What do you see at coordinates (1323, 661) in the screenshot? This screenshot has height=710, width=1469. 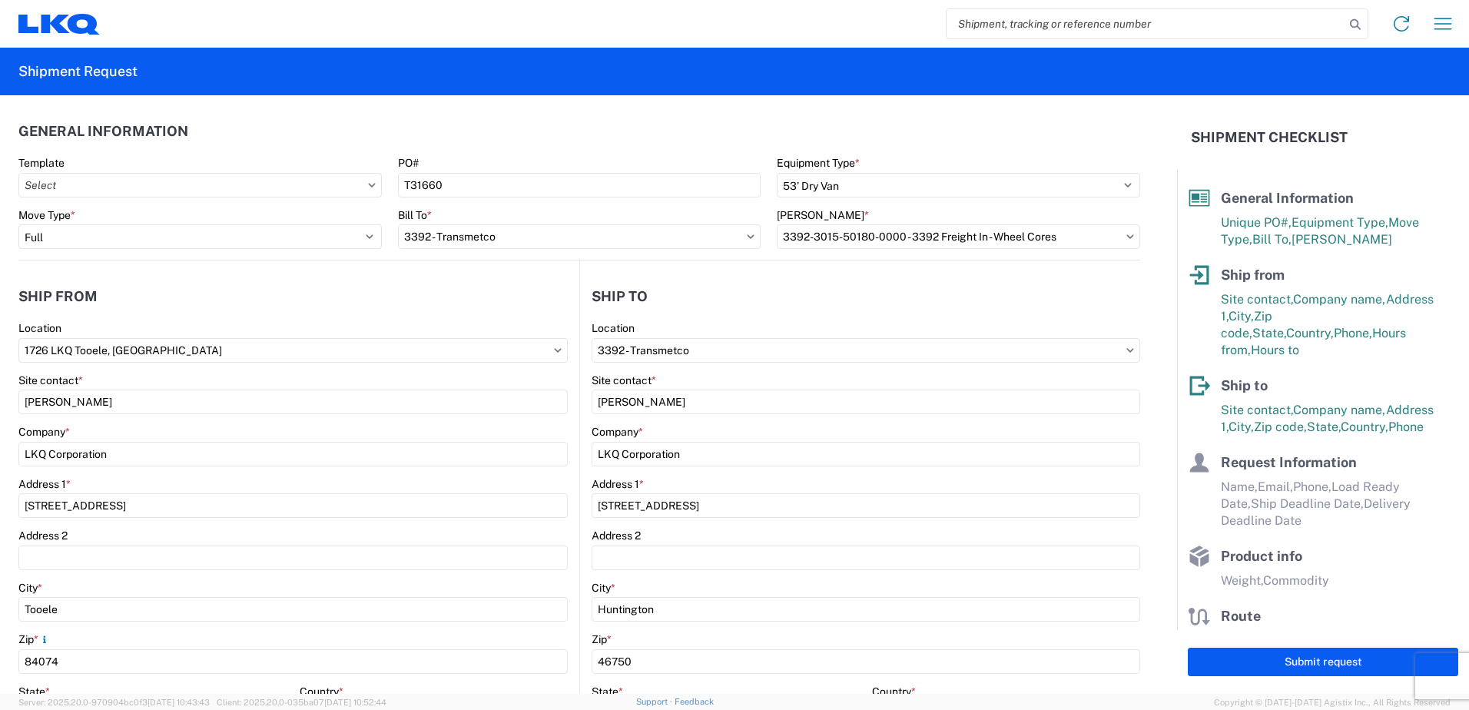 I see `button: Submit request` at bounding box center [1323, 661].